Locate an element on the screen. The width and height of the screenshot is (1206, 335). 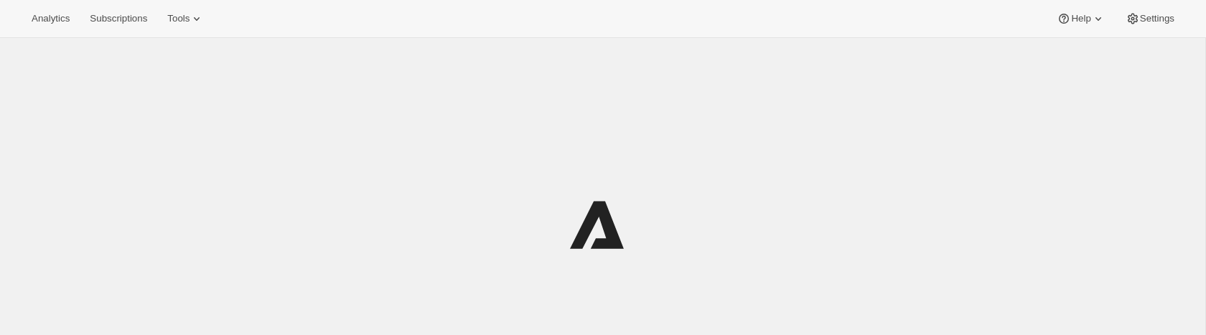
span: Settings is located at coordinates (1157, 19).